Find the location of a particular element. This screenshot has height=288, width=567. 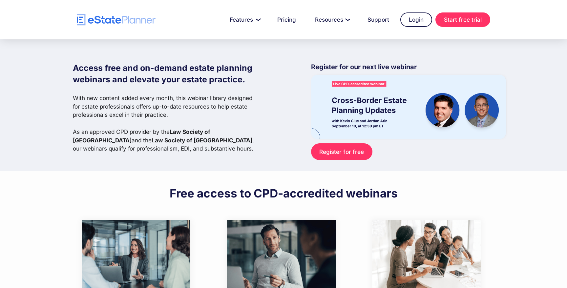

h2: Free access to CPD-accredited webinars is located at coordinates (284, 193).